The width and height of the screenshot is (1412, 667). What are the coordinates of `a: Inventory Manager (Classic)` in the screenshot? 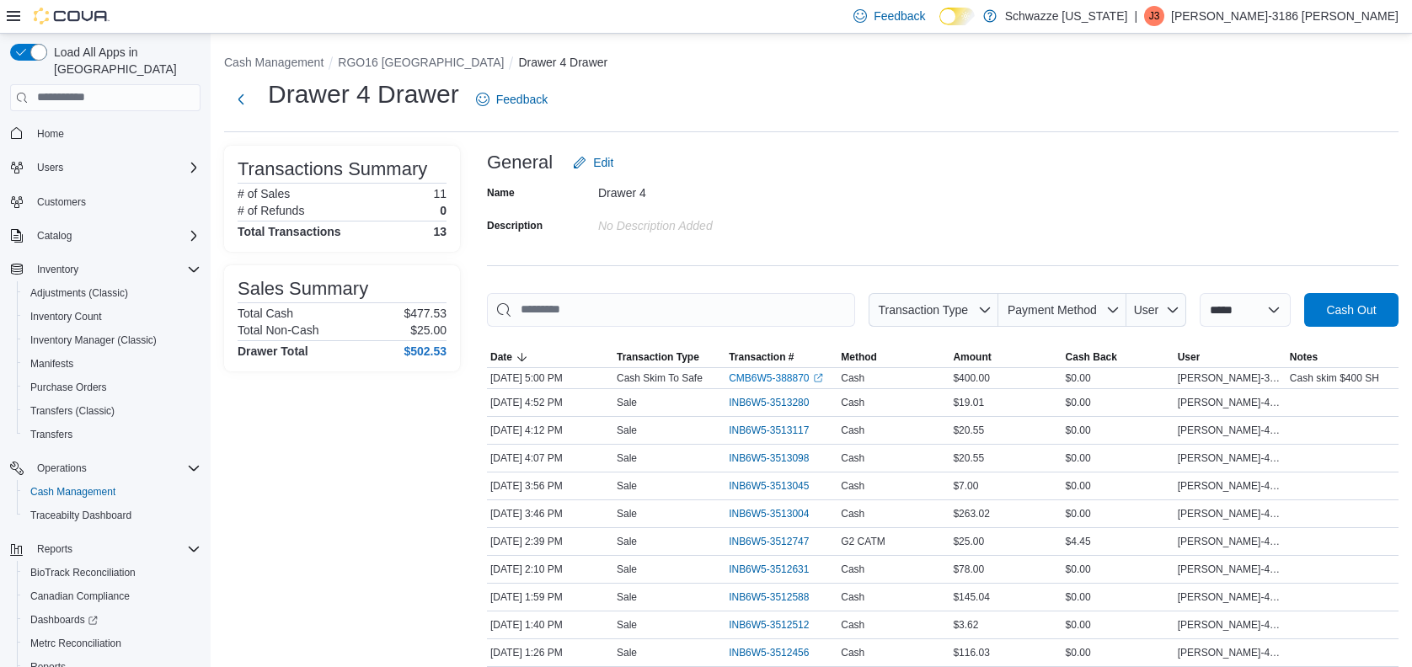 It's located at (94, 340).